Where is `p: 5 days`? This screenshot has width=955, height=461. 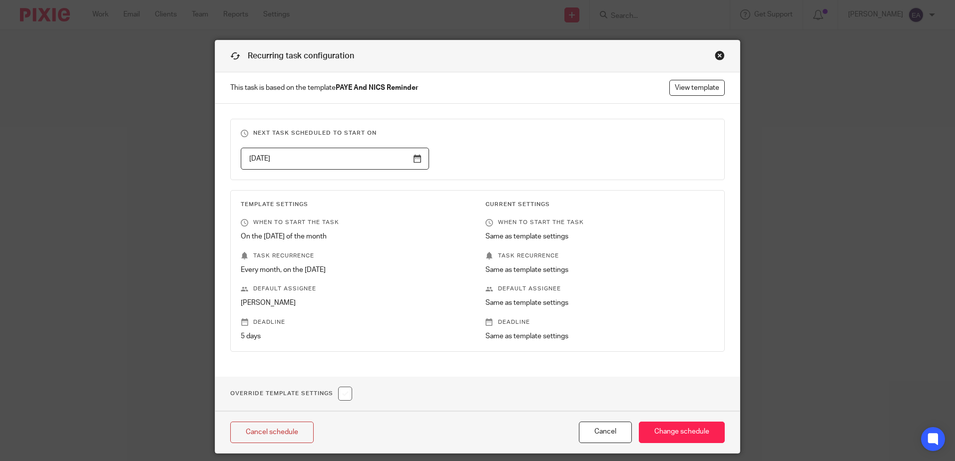 p: 5 days is located at coordinates (355, 337).